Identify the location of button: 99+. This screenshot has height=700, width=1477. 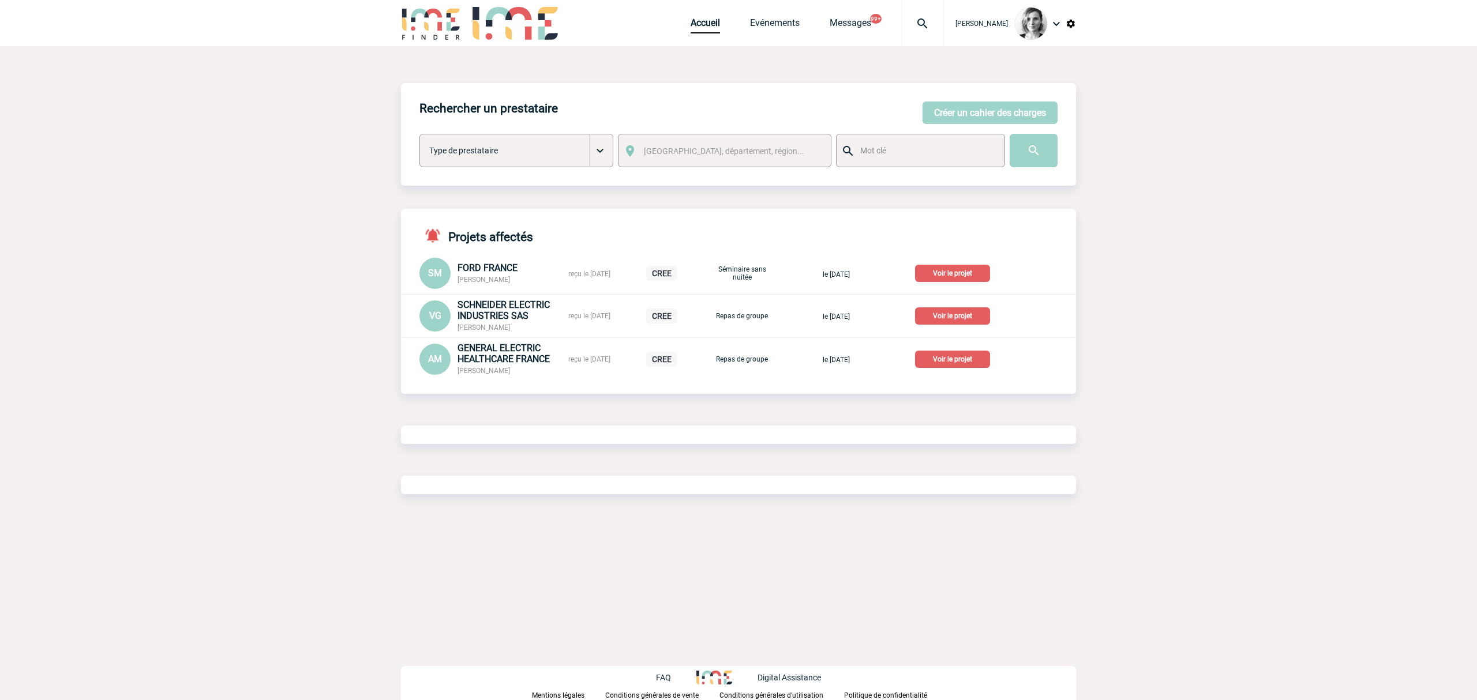
(876, 18).